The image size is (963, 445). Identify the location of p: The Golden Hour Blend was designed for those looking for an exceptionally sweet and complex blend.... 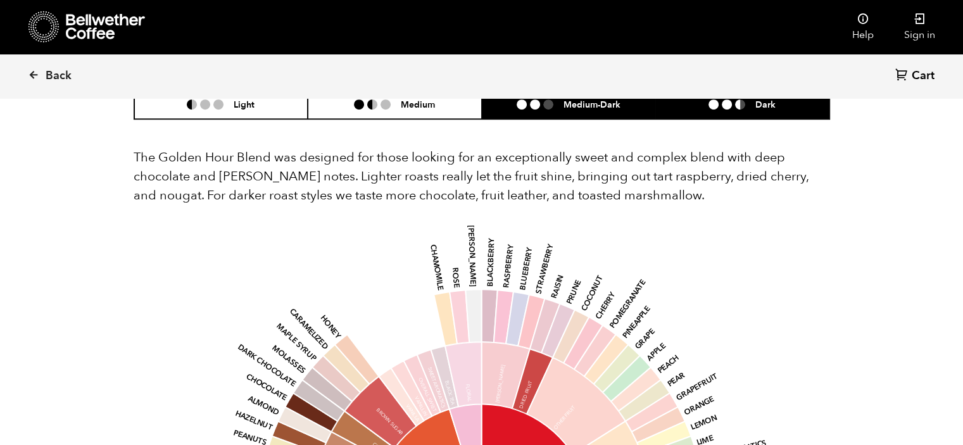
(482, 177).